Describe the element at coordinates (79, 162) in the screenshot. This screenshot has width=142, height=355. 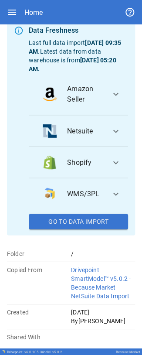
I see `button: data_logoShopify` at that location.